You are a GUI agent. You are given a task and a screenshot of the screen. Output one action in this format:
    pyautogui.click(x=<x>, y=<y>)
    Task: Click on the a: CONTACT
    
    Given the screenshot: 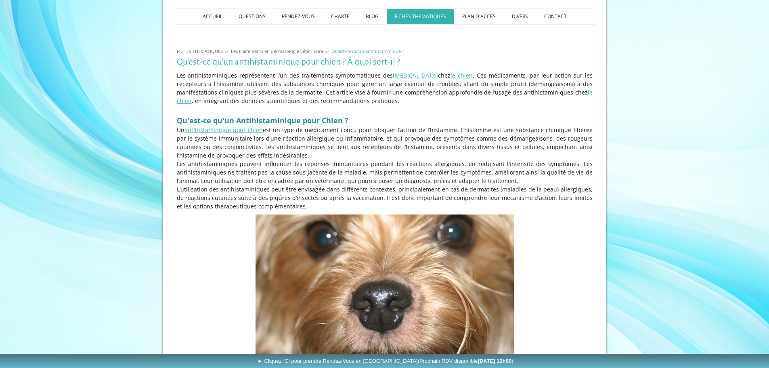 What is the action you would take?
    pyautogui.click(x=555, y=17)
    